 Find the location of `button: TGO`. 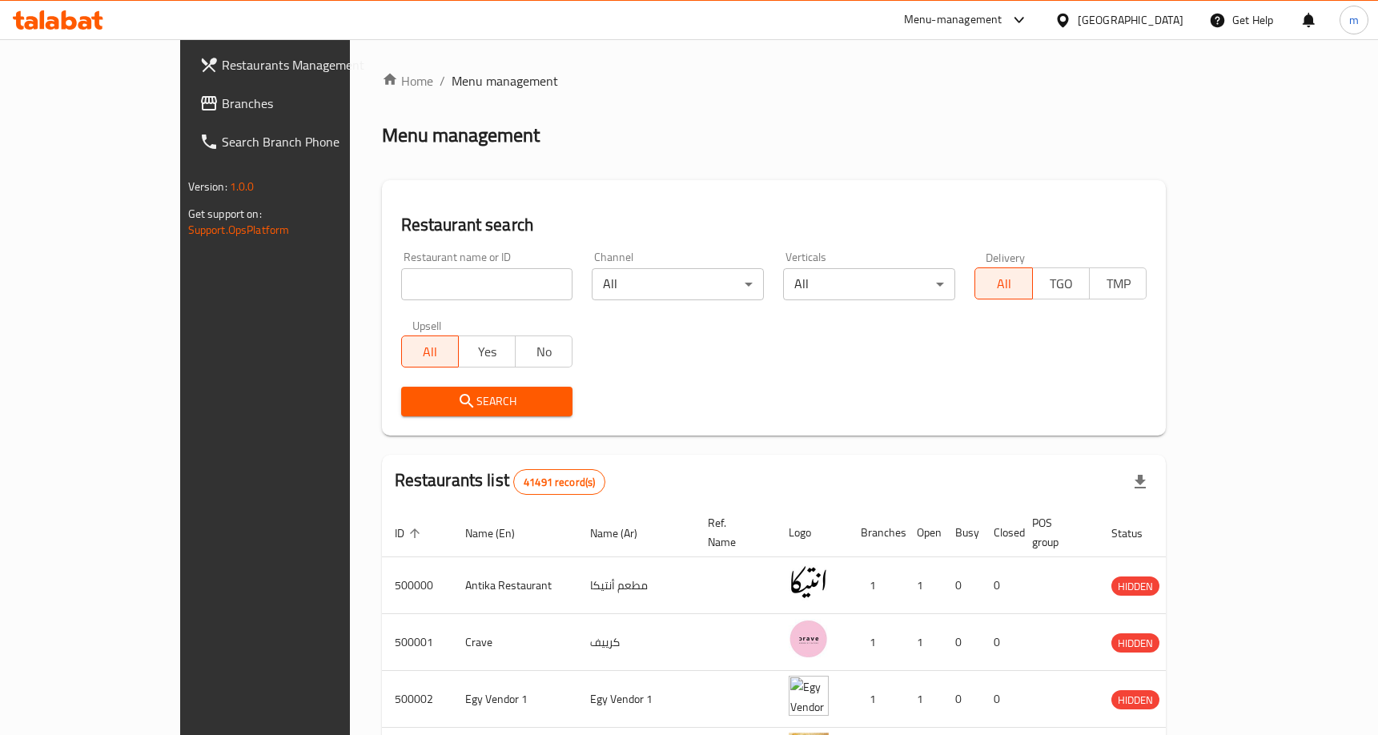

button: TGO is located at coordinates (1061, 284).